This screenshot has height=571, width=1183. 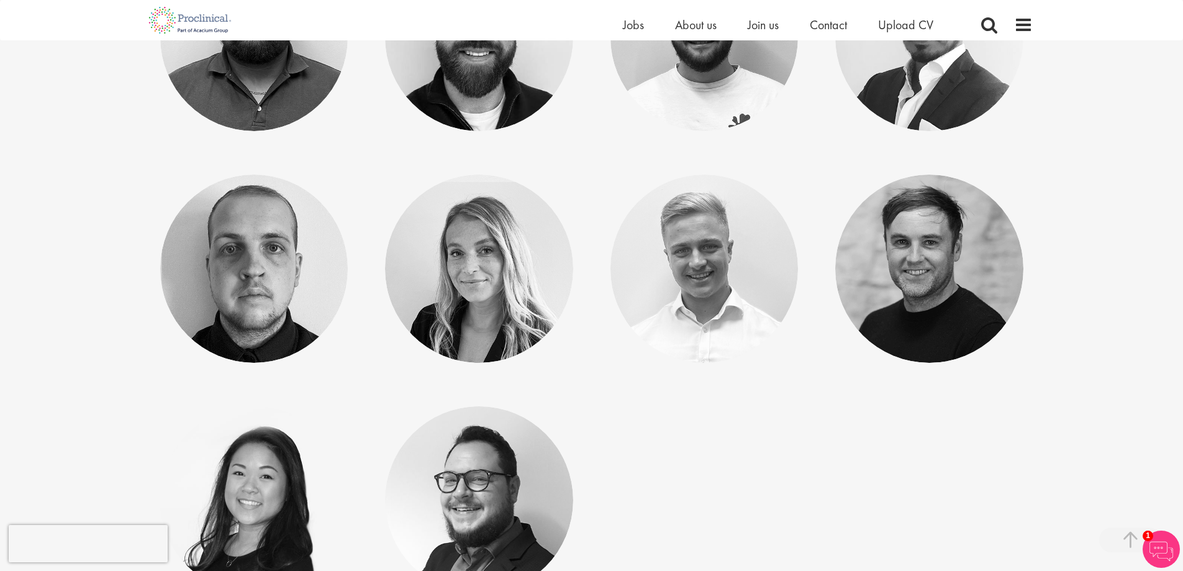 What do you see at coordinates (1148, 535) in the screenshot?
I see `span: 1` at bounding box center [1148, 535].